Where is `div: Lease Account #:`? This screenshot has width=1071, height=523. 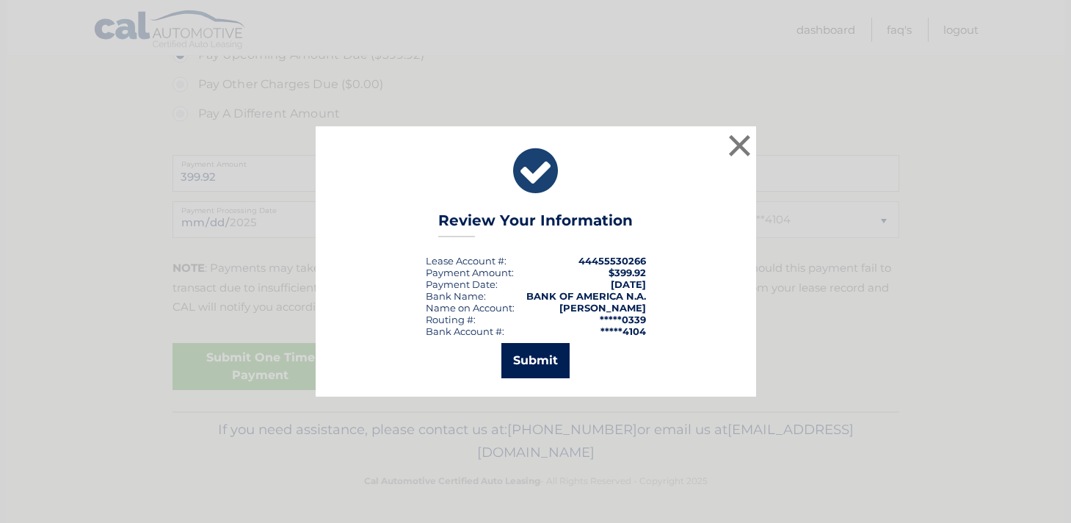 div: Lease Account #: is located at coordinates (466, 261).